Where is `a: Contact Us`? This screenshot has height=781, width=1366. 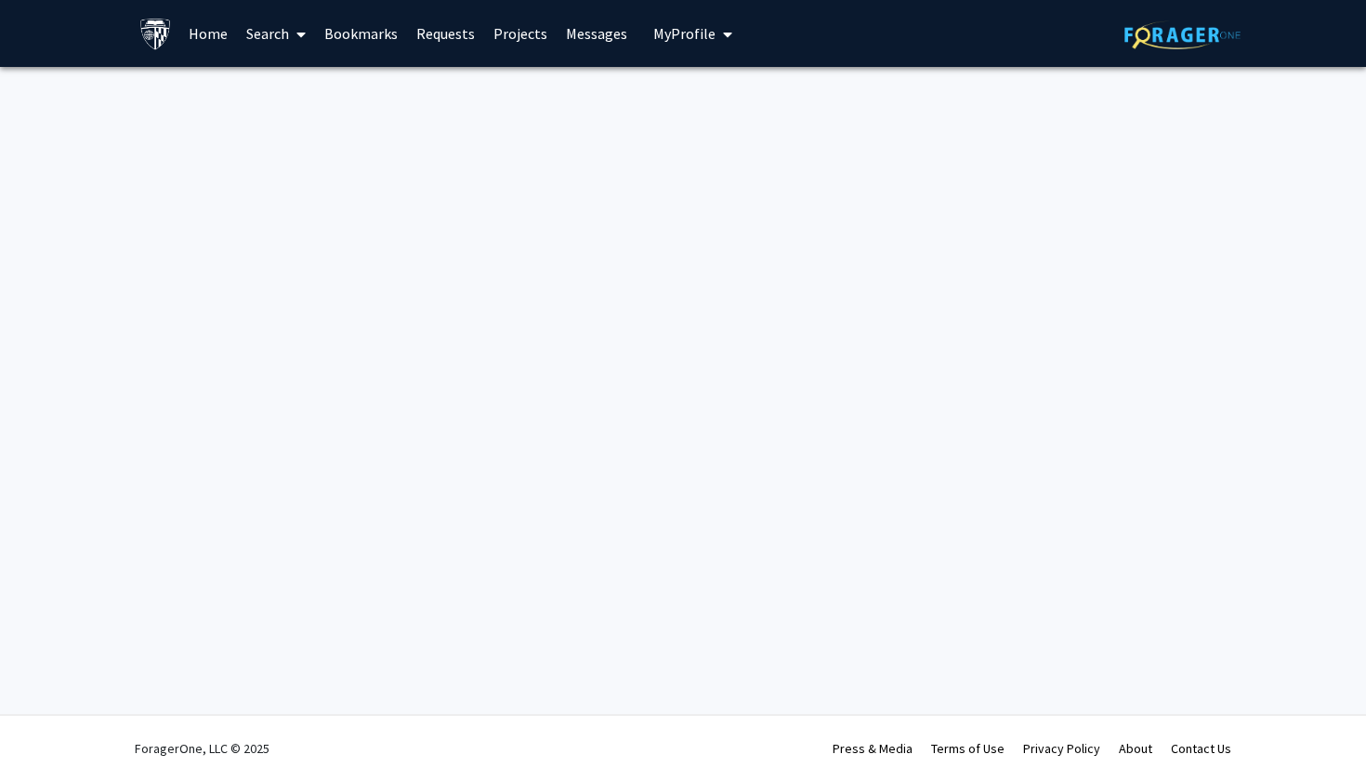 a: Contact Us is located at coordinates (1201, 748).